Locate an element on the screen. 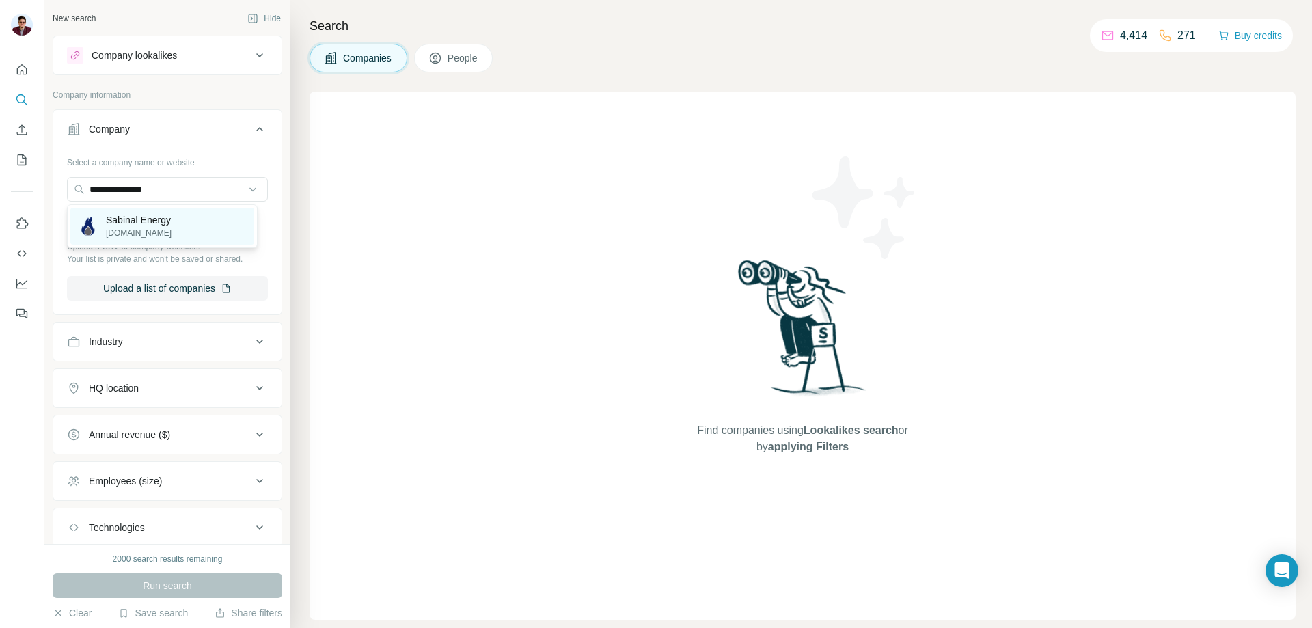 This screenshot has height=628, width=1312. div: Employees (size) is located at coordinates (125, 481).